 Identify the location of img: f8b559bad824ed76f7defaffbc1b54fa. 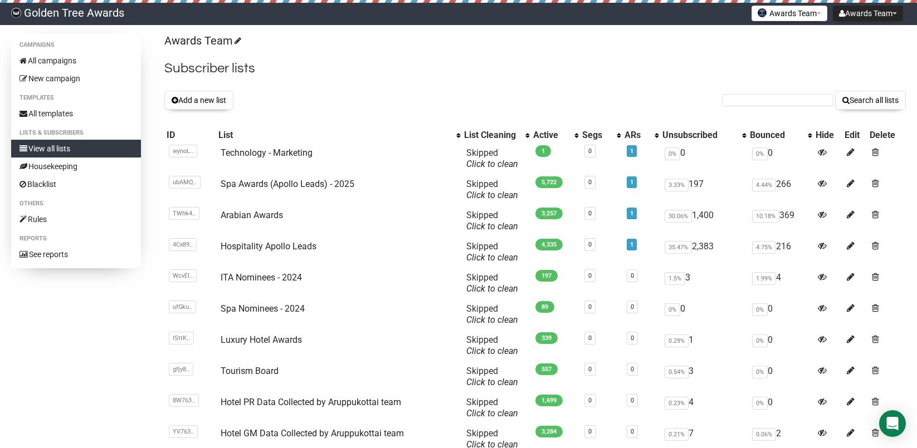
(16, 13).